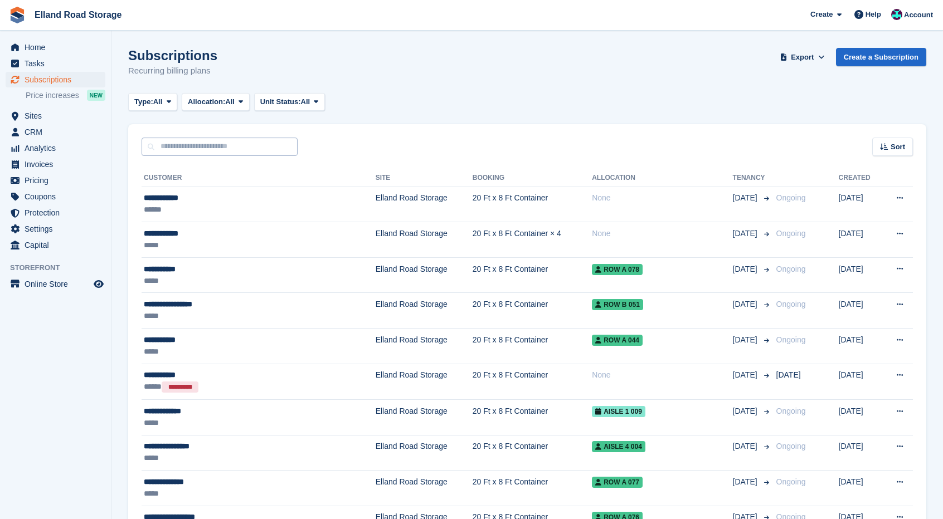 Image resolution: width=943 pixels, height=519 pixels. Describe the element at coordinates (153, 102) in the screenshot. I see `button: Type: All` at that location.